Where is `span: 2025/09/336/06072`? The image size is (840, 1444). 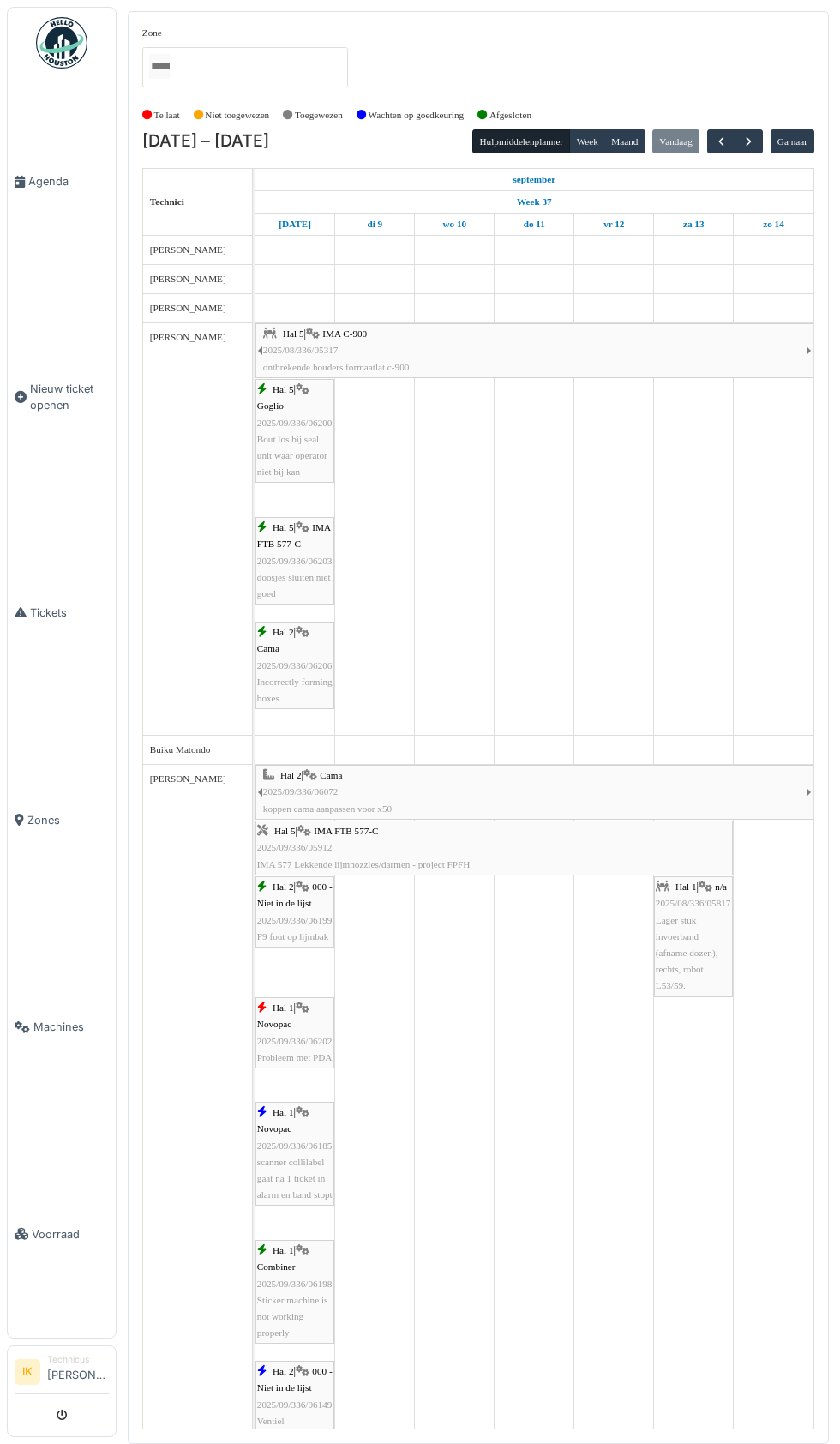 span: 2025/09/336/06072 is located at coordinates (301, 792).